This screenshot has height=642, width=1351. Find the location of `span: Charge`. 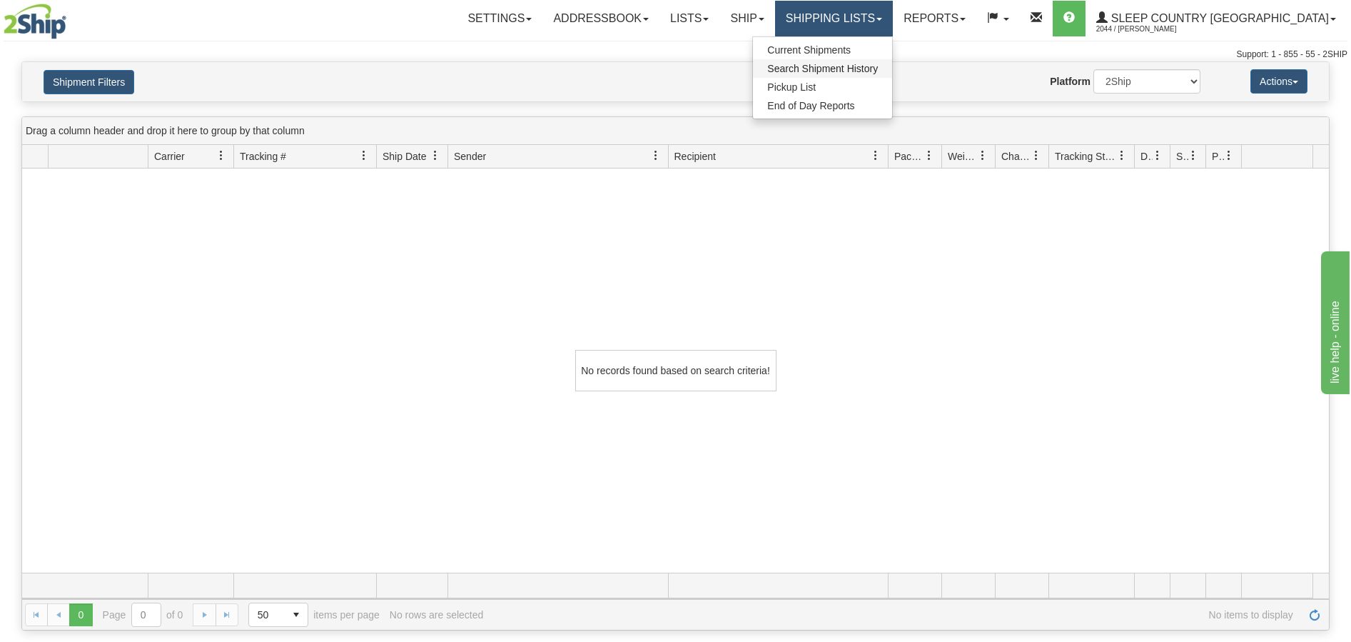

span: Charge is located at coordinates (1016, 156).